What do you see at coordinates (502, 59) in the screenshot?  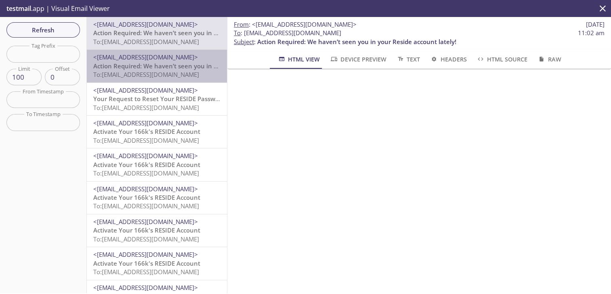 I see `span: HTML Source` at bounding box center [502, 59].